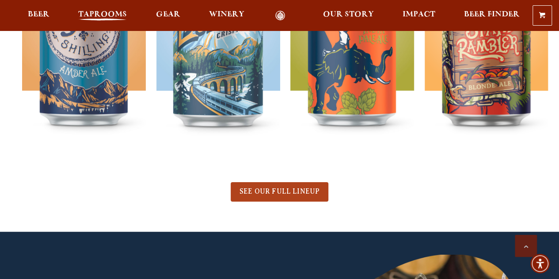  What do you see at coordinates (168, 15) in the screenshot?
I see `a: Gear` at bounding box center [168, 15].